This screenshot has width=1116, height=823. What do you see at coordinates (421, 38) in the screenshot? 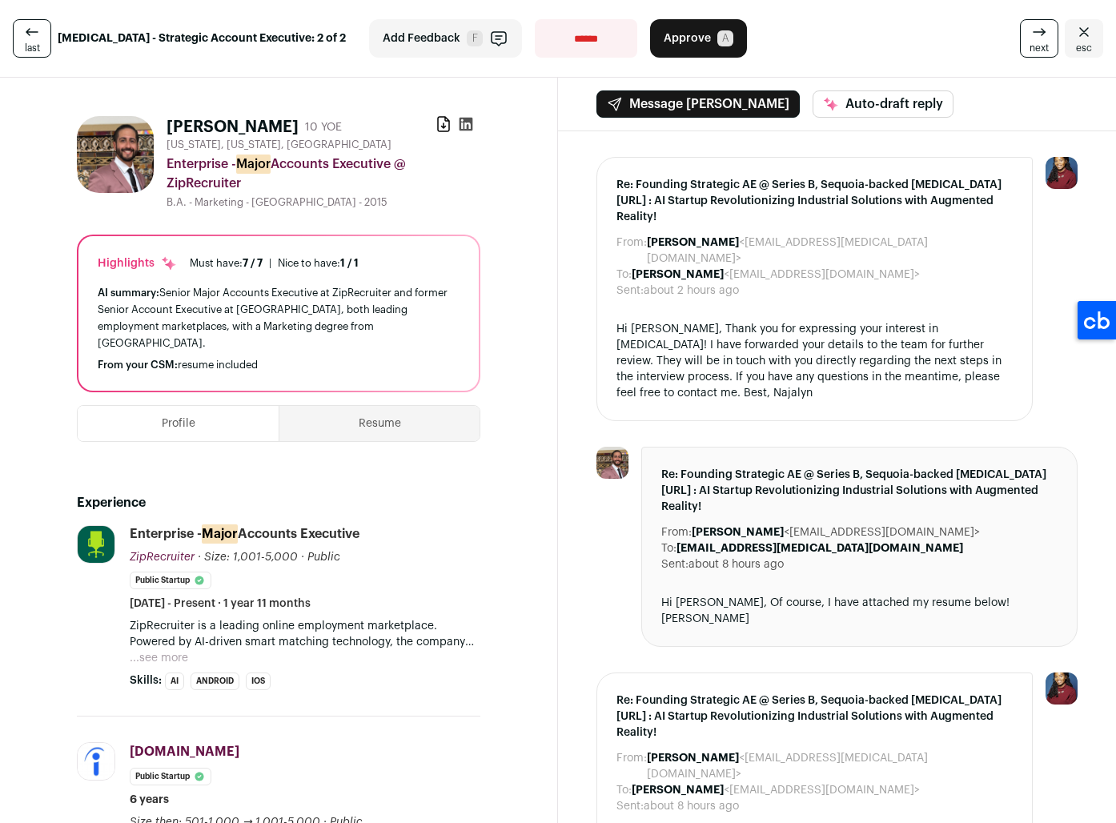
I see `span: Add Feedback` at bounding box center [421, 38].